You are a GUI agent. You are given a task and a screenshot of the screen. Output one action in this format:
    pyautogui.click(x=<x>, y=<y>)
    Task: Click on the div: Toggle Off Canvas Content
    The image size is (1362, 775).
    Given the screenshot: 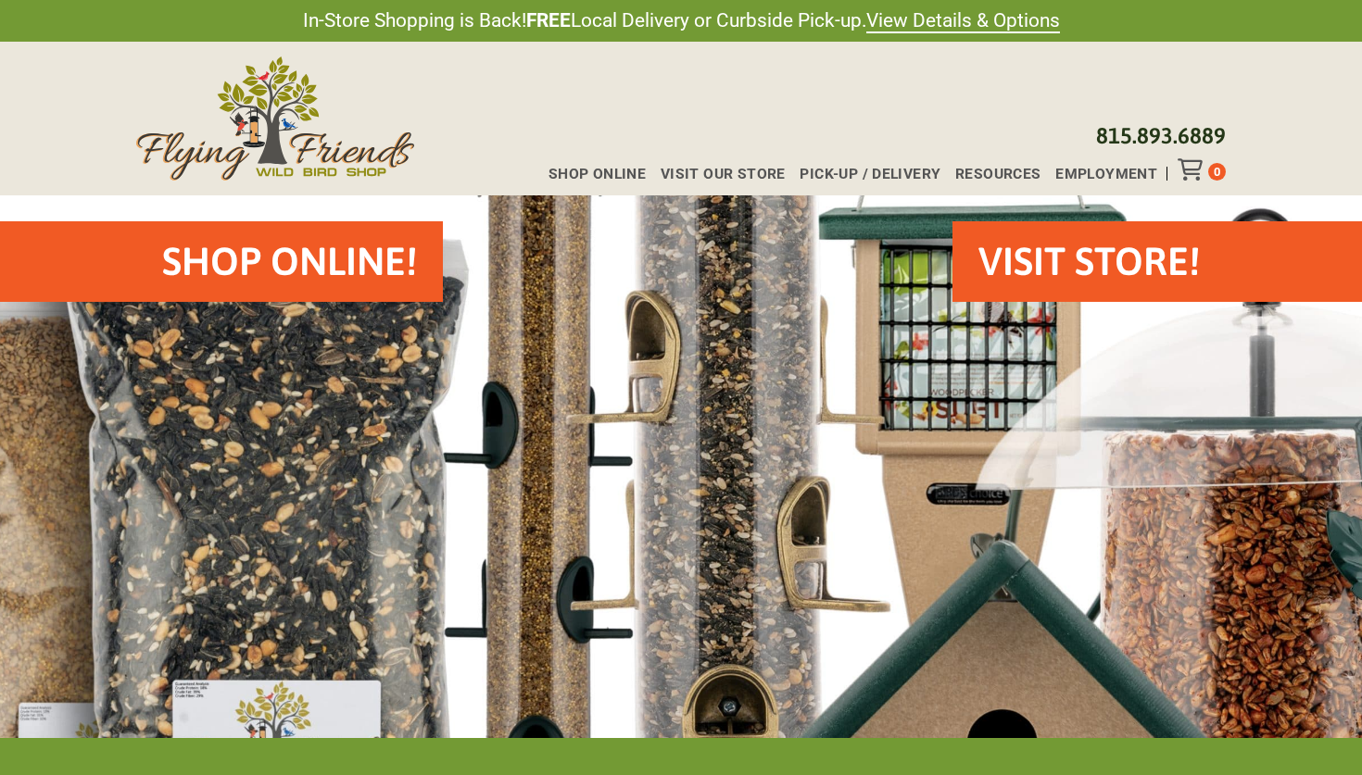 What is the action you would take?
    pyautogui.click(x=1192, y=170)
    